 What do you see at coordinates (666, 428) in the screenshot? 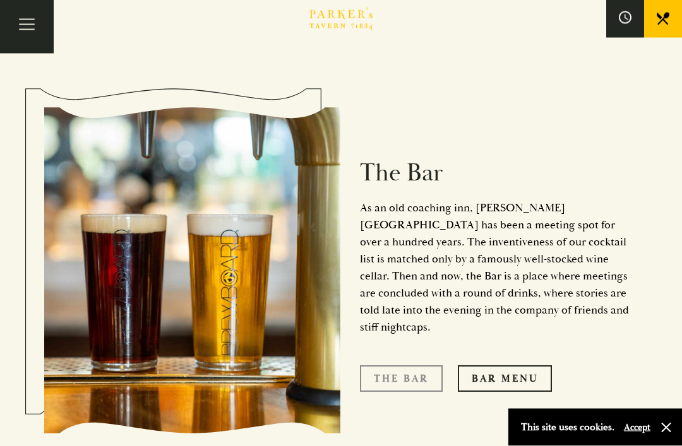
I see `button: Close and accept` at bounding box center [666, 428].